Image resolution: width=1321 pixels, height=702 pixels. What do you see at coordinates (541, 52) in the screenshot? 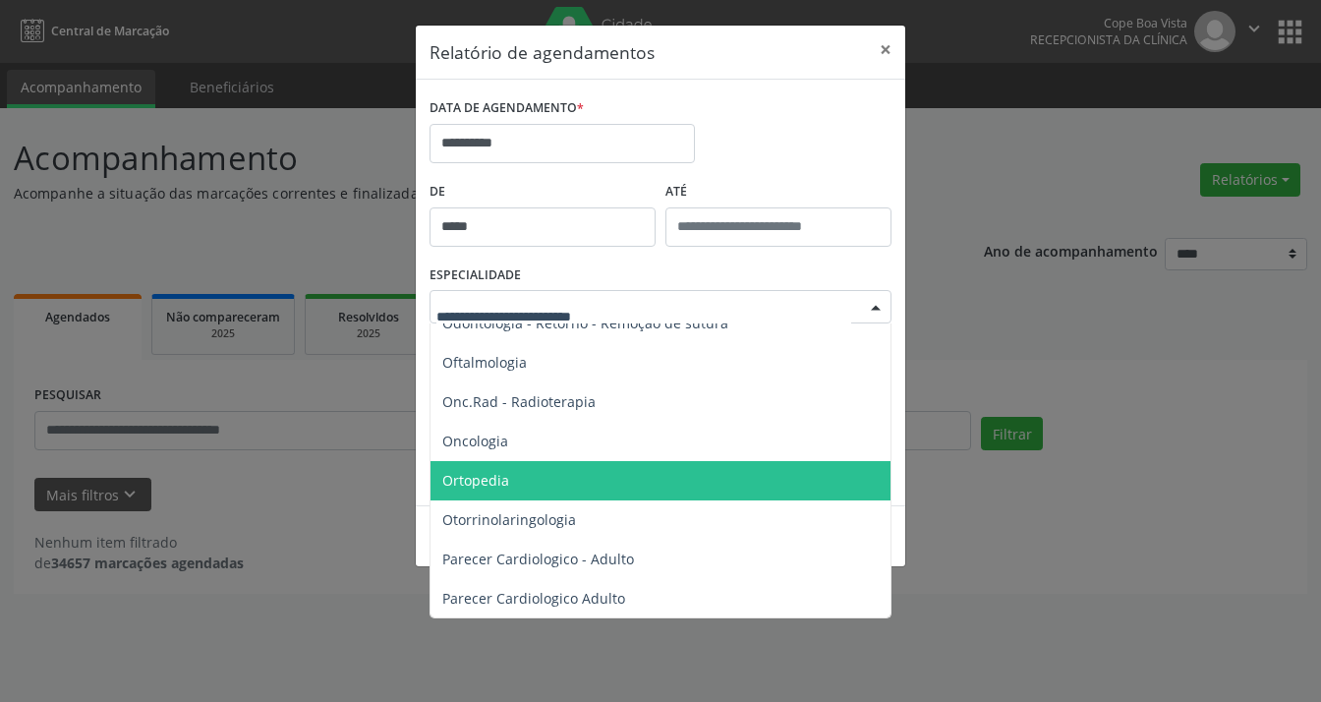
I see `h5: Relatório de agendamentos` at bounding box center [541, 52].